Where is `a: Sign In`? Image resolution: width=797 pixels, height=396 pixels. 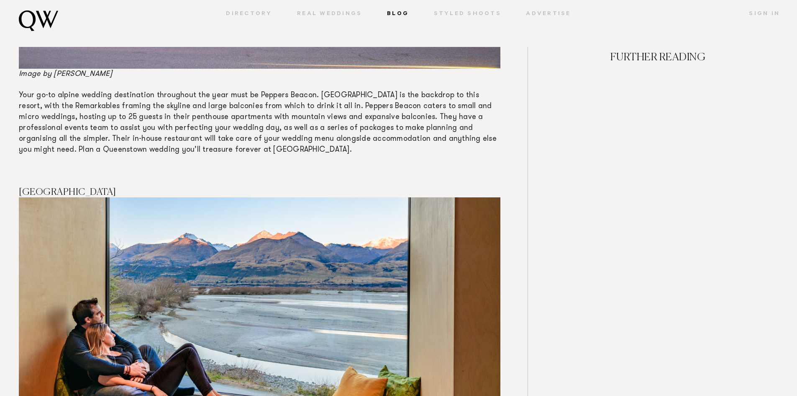
a: Sign In is located at coordinates (758, 14).